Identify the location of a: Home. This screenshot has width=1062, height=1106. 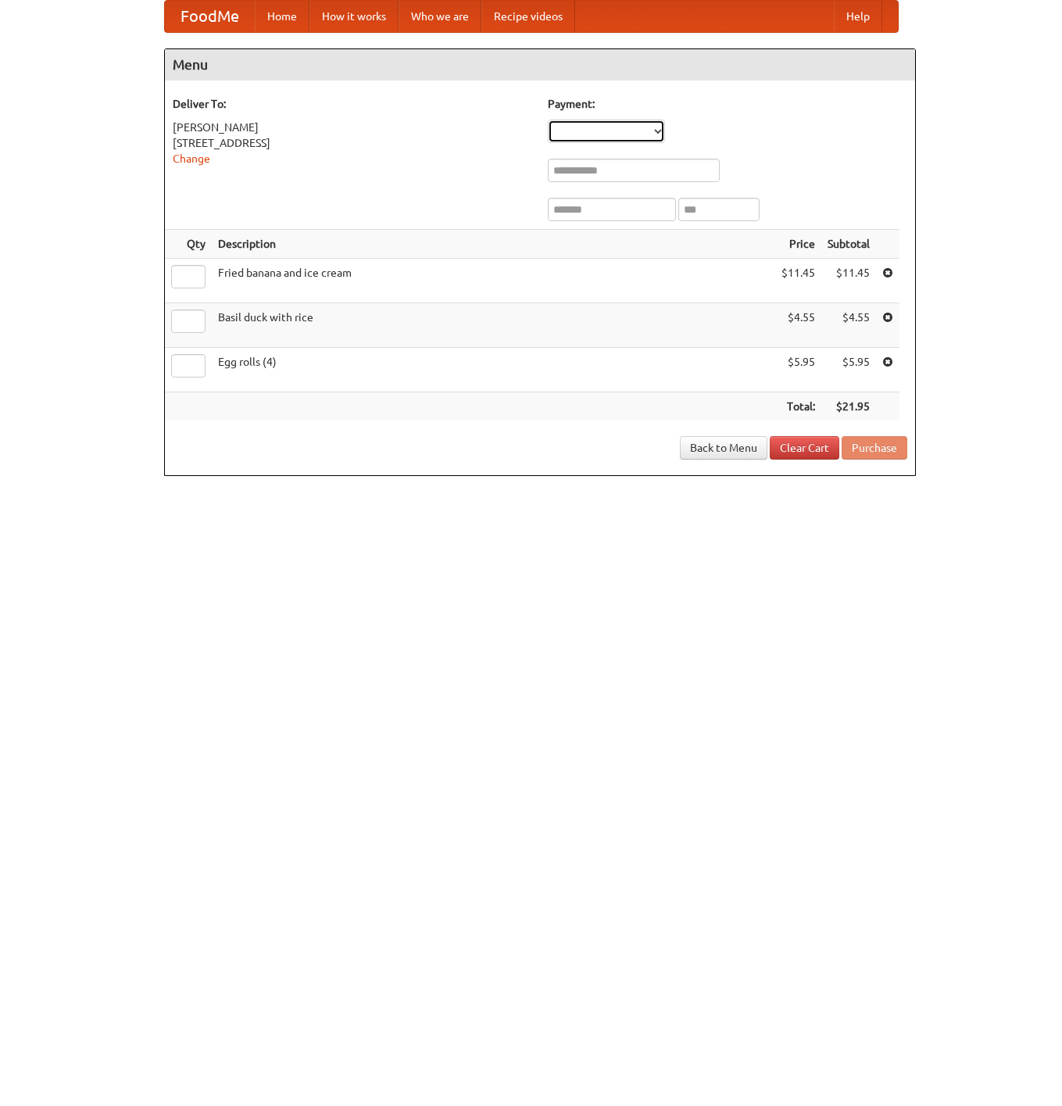
(282, 16).